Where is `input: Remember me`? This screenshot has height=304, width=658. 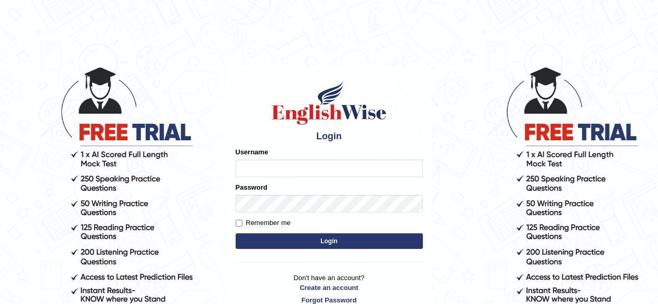
input: Remember me is located at coordinates (239, 223).